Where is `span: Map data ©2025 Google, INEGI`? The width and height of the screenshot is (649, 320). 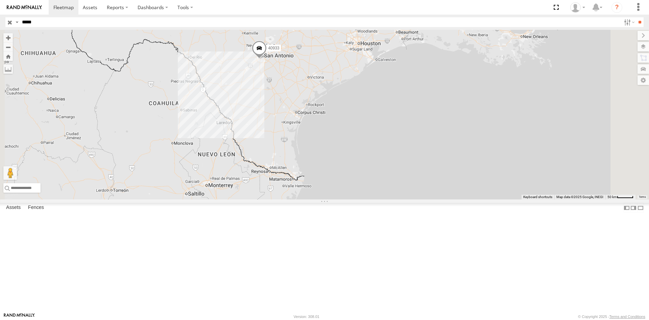 span: Map data ©2025 Google, INEGI is located at coordinates (580, 197).